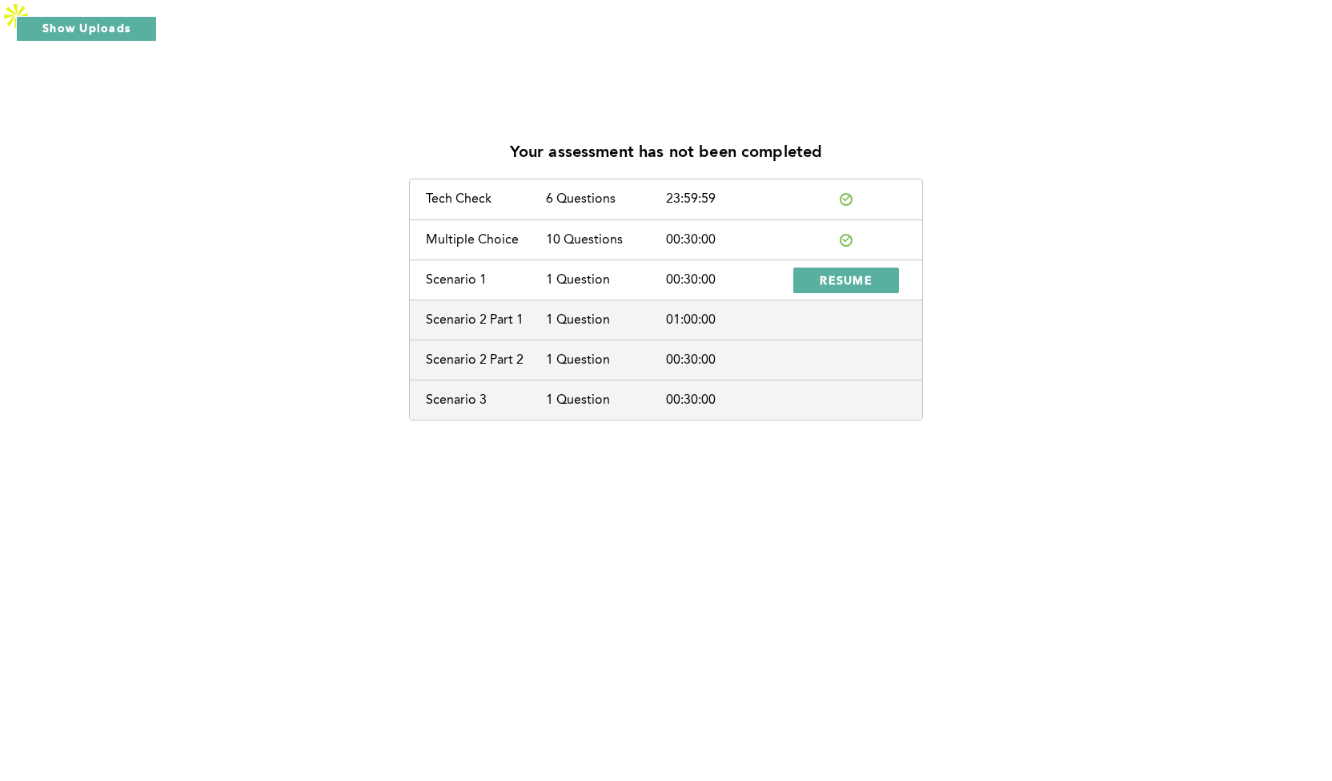  Describe the element at coordinates (486, 240) in the screenshot. I see `div: Multiple Choice` at that location.